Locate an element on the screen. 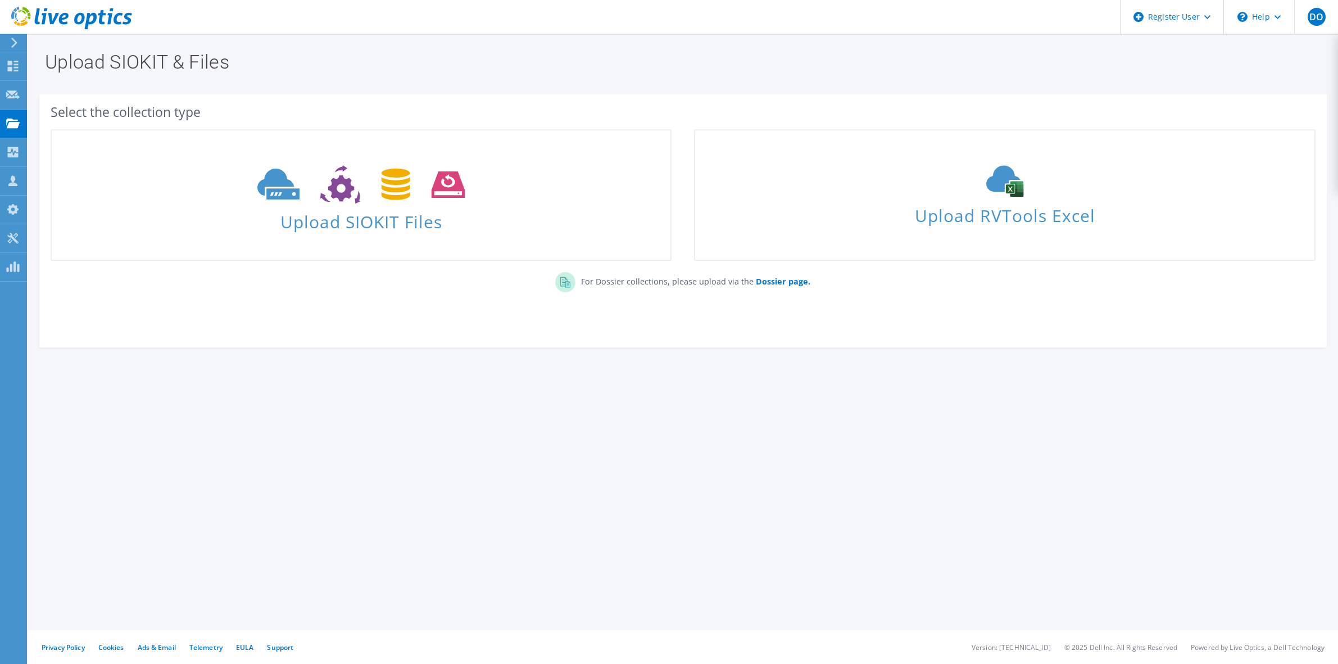 This screenshot has width=1338, height=664. a: Telemetry is located at coordinates (206, 647).